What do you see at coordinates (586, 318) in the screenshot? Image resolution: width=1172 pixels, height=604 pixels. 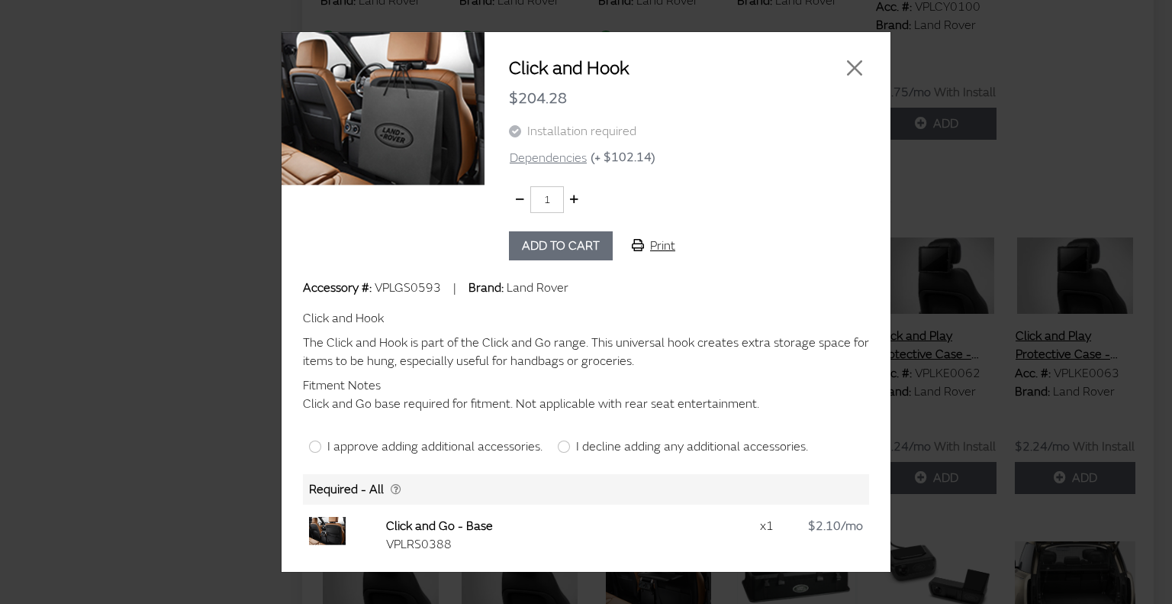 I see `div: Click and Hook` at bounding box center [586, 318].